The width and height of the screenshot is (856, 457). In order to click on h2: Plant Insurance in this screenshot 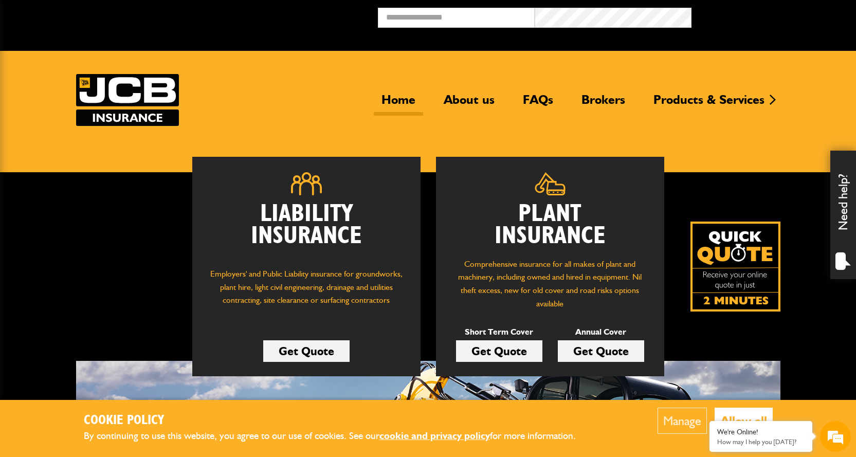, I will do `click(550, 225)`.